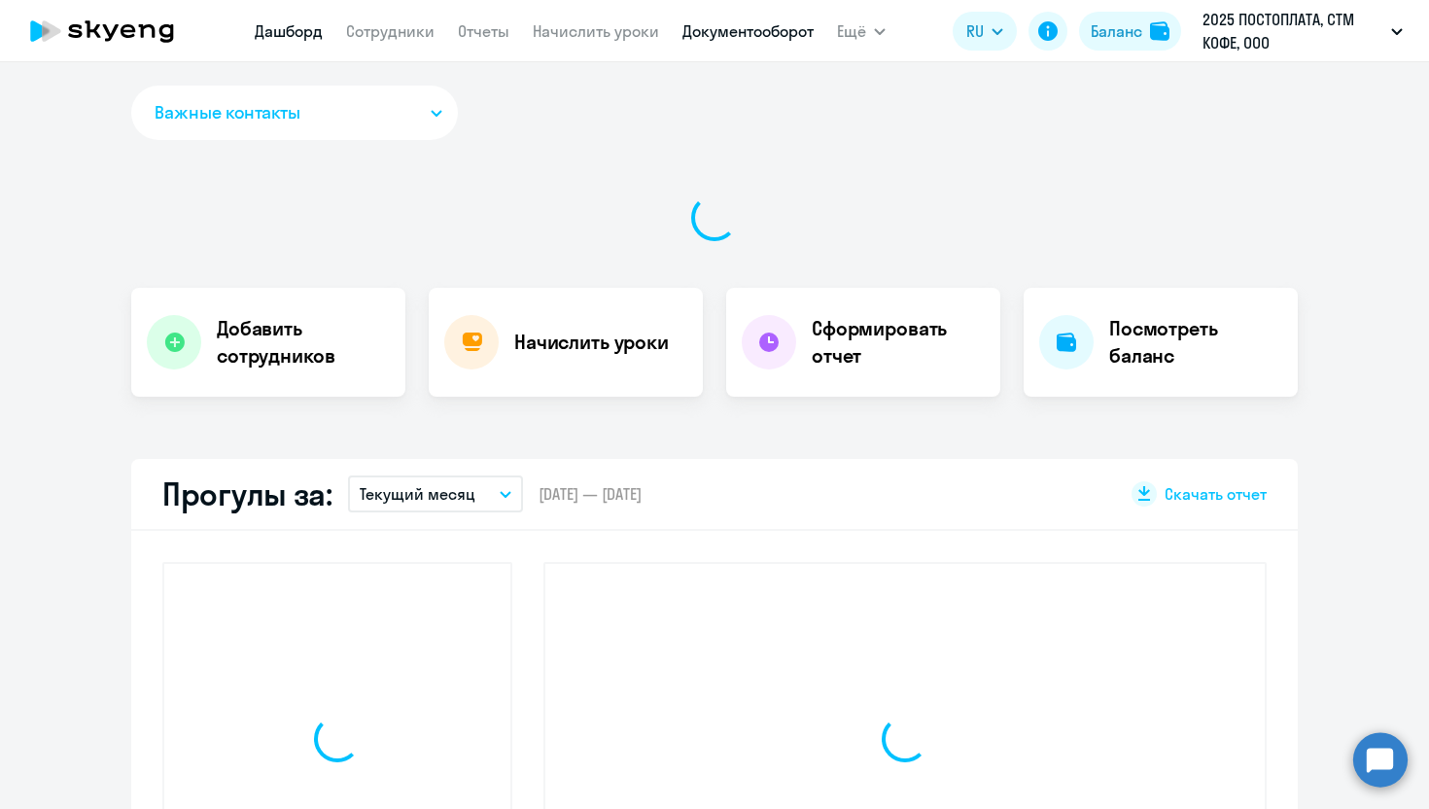  What do you see at coordinates (436, 494) in the screenshot?
I see `button: Текущий месяц` at bounding box center [436, 494].